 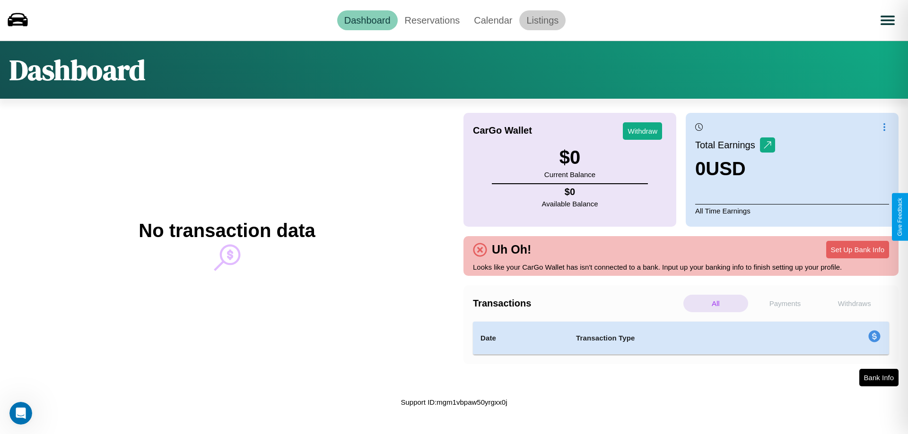 What do you see at coordinates (792, 211) in the screenshot?
I see `p: All Time Earnings` at bounding box center [792, 211].